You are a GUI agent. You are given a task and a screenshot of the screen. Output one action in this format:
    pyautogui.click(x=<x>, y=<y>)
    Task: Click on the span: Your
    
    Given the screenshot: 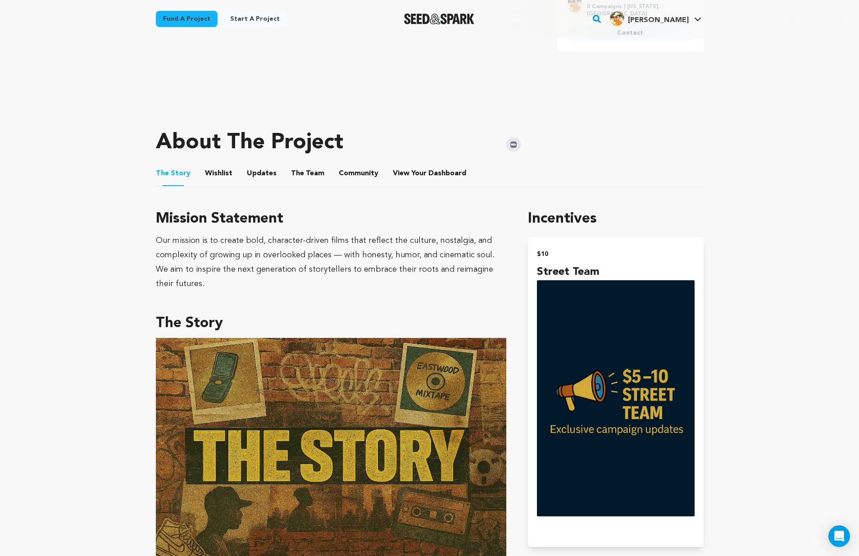 What is the action you would take?
    pyautogui.click(x=430, y=173)
    